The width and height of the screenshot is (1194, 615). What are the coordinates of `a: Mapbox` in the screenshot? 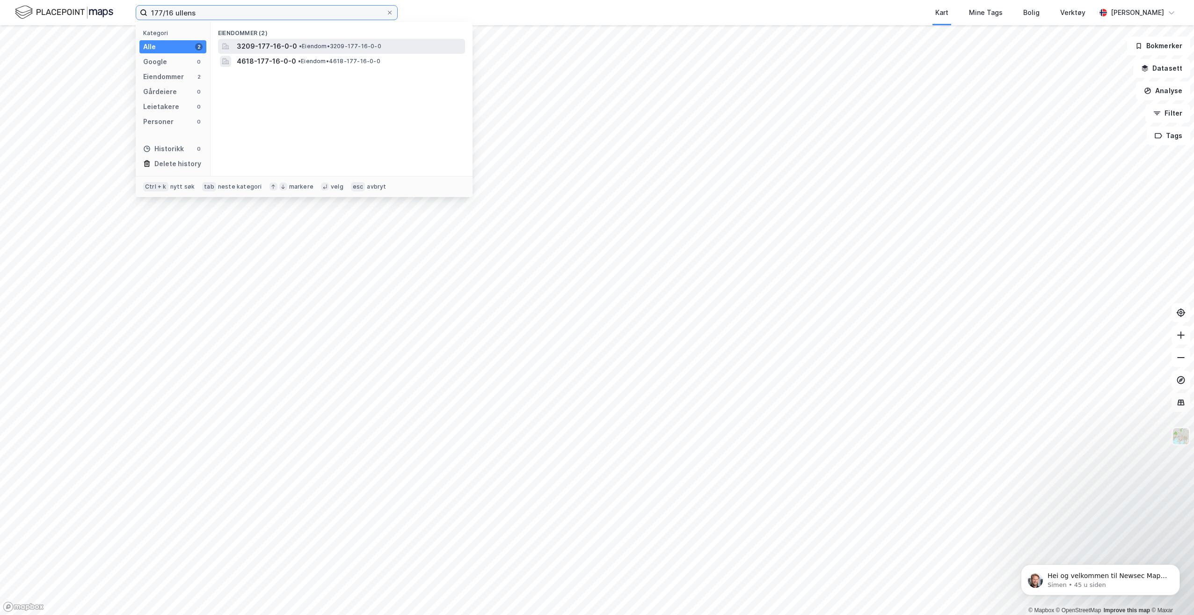 It's located at (1041, 610).